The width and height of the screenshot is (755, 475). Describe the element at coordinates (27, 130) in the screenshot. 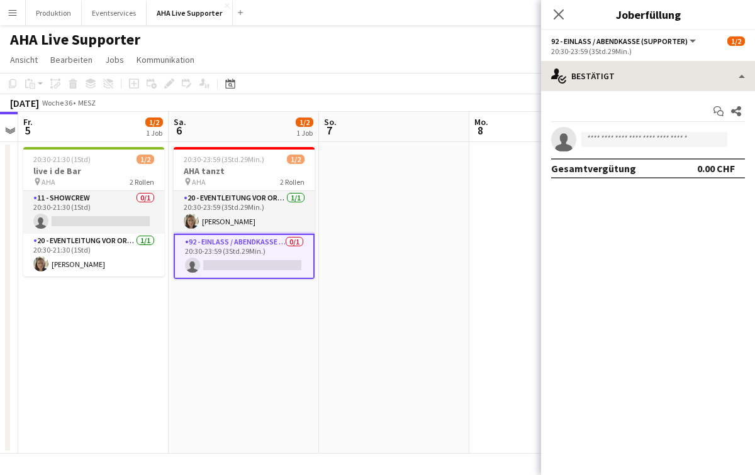

I see `span: 5` at that location.